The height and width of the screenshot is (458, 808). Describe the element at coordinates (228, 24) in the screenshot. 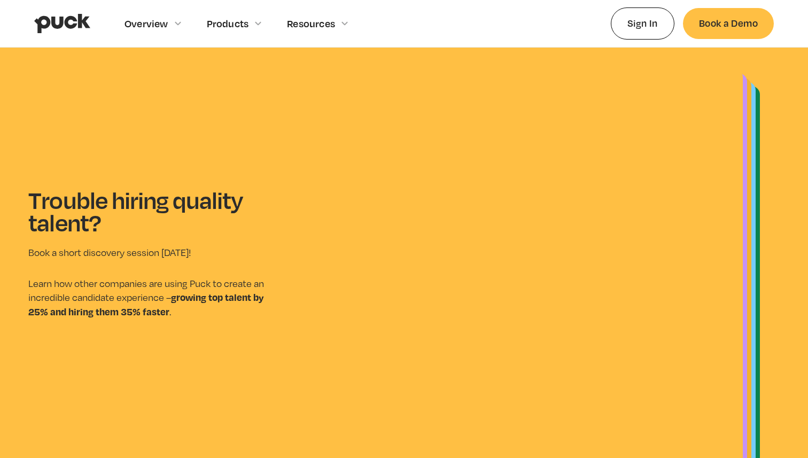

I see `div: Products` at that location.